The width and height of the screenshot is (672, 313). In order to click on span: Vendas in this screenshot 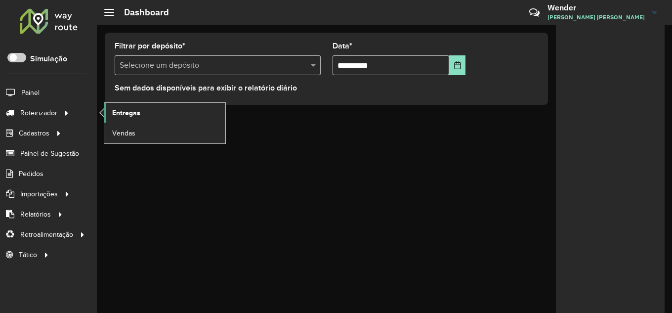, I will do `click(124, 133)`.